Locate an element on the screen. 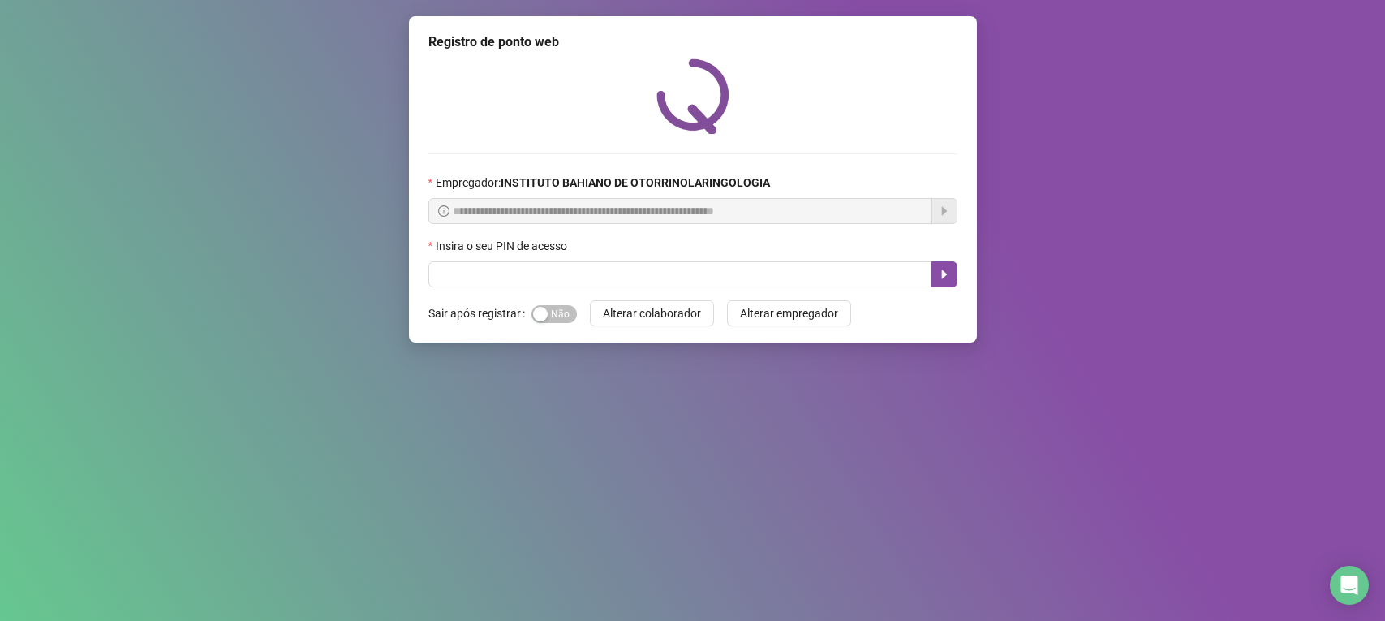 This screenshot has height=621, width=1385. strong: INSTITUTO BAHIANO DE OTORRINOLARINGOLOGIA is located at coordinates (635, 183).